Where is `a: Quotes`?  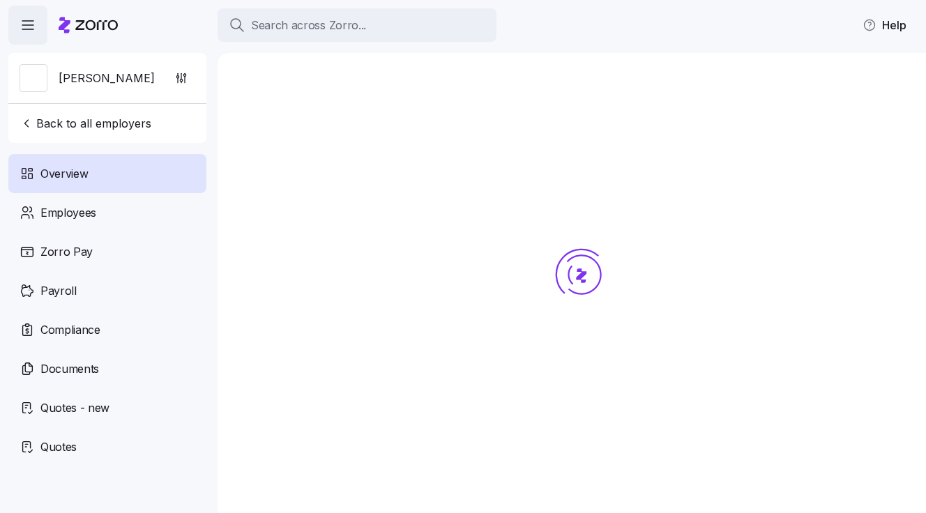 a: Quotes is located at coordinates (107, 447).